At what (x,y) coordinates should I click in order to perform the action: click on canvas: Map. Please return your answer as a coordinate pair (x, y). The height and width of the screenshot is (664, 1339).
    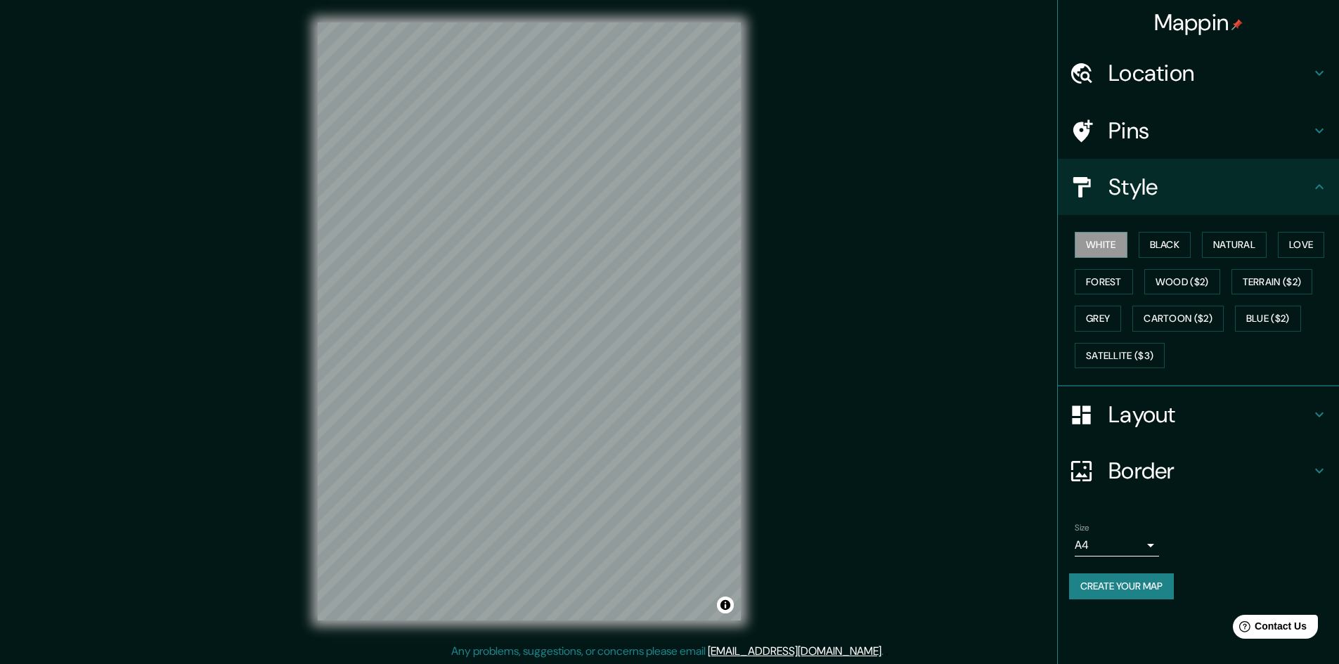
    Looking at the image, I should click on (529, 321).